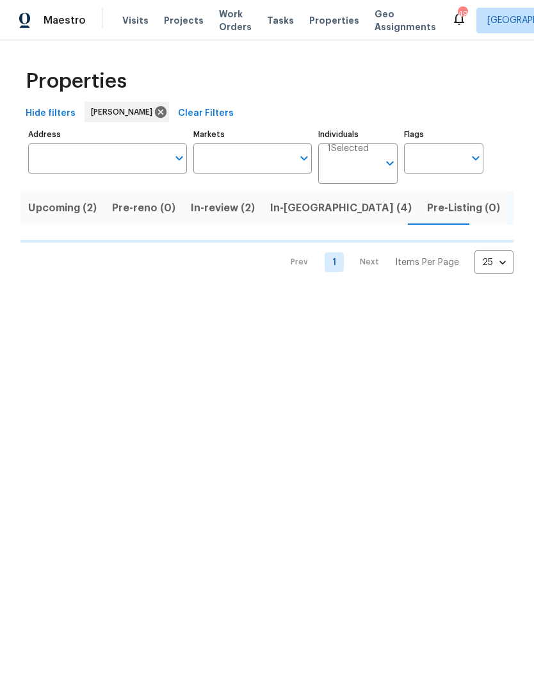 Image resolution: width=534 pixels, height=696 pixels. Describe the element at coordinates (65, 20) in the screenshot. I see `span: Maestro` at that location.